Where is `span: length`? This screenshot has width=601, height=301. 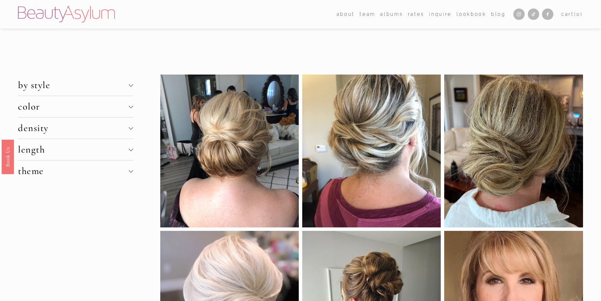 span: length is located at coordinates (73, 149).